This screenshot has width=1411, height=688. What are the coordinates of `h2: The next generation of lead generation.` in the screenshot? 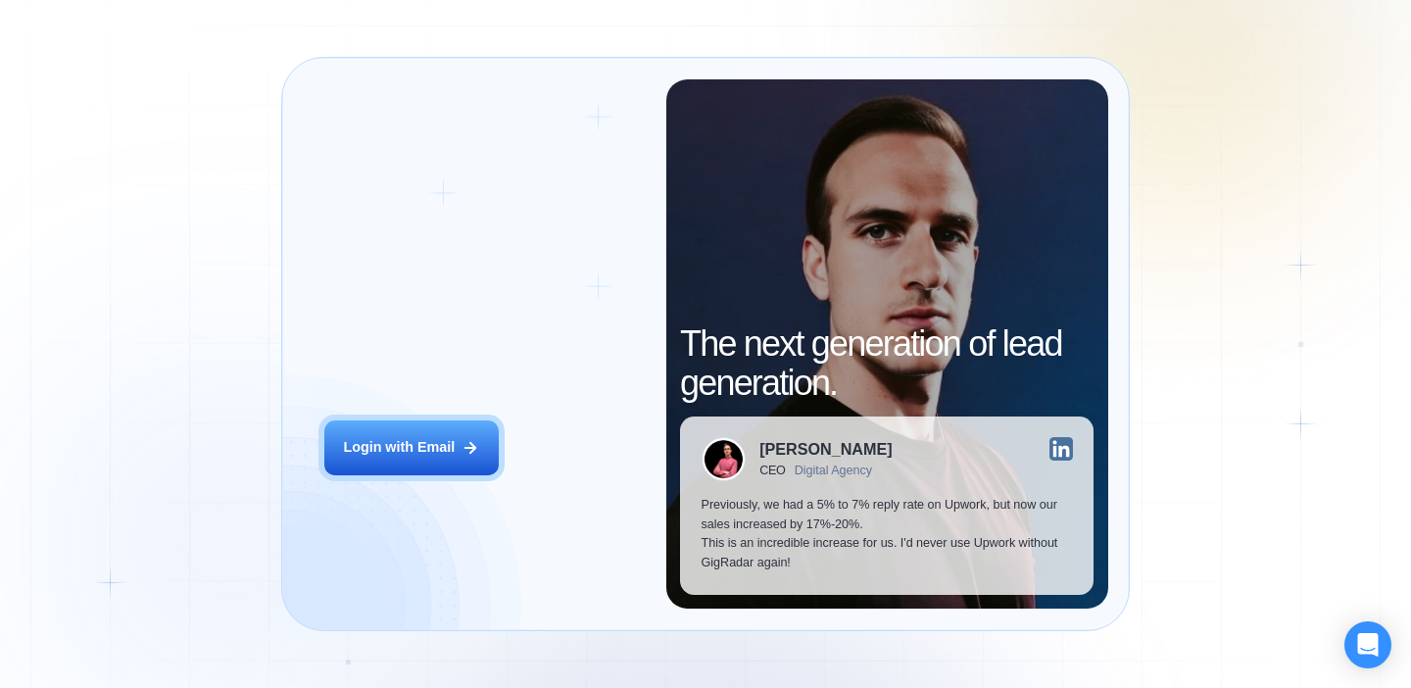 It's located at (887, 362).